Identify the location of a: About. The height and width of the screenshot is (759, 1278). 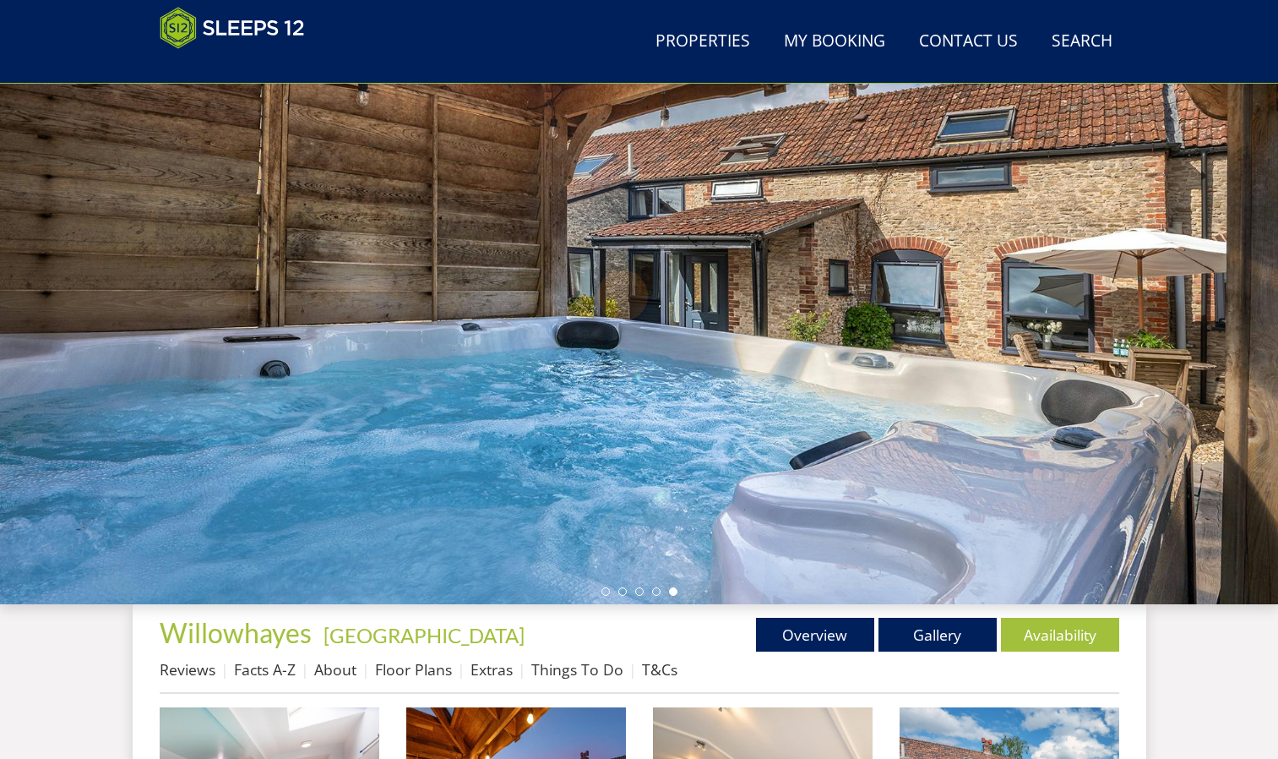
(335, 669).